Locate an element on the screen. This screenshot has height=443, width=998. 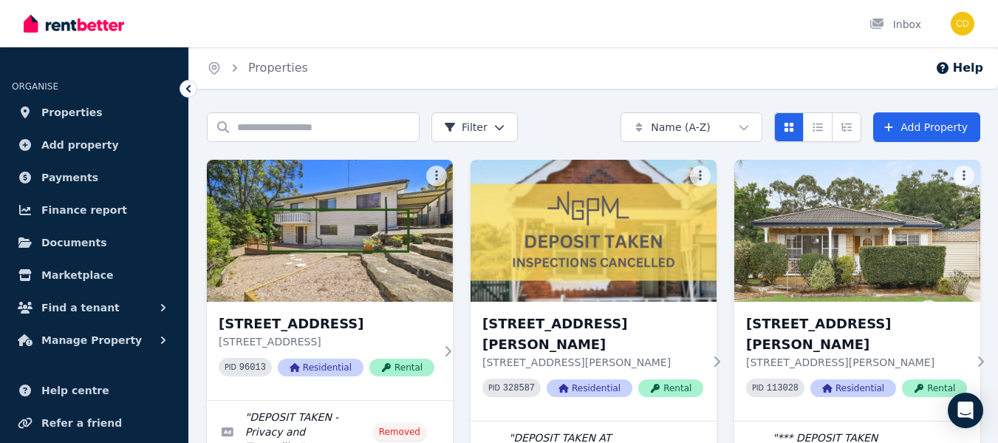
code: 328587 is located at coordinates (519, 388).